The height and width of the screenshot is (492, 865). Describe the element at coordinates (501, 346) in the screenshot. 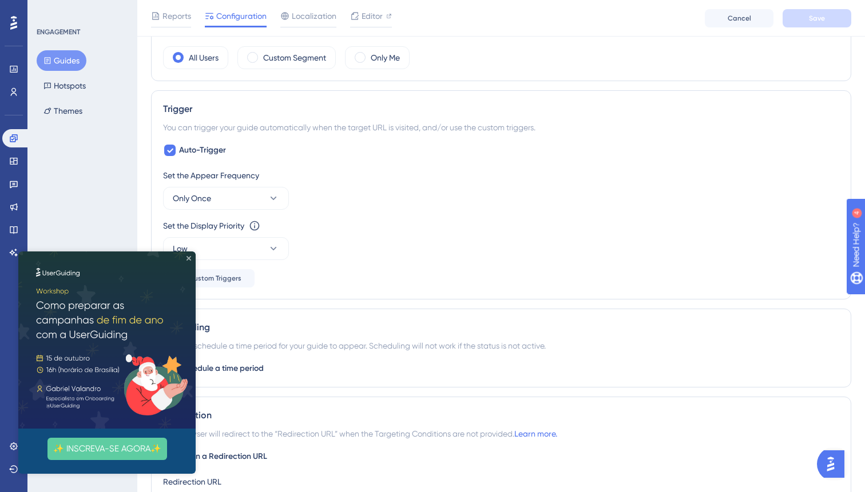

I see `div: You can schedule a time period for your guide to appear. Scheduling will not work if the status i...` at that location.